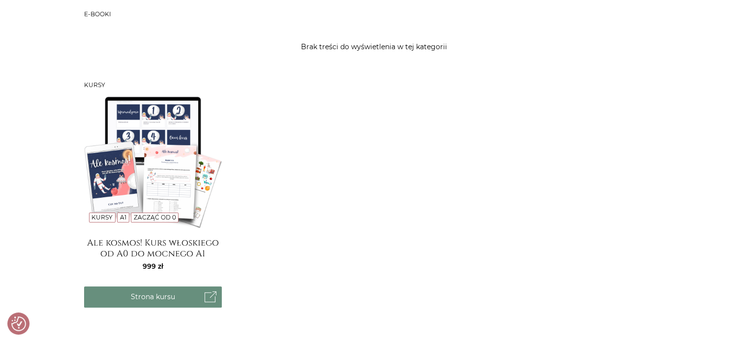 The image size is (748, 342). I want to click on p: Brak treści do wyświetlenia w tej kategorii, so click(374, 47).